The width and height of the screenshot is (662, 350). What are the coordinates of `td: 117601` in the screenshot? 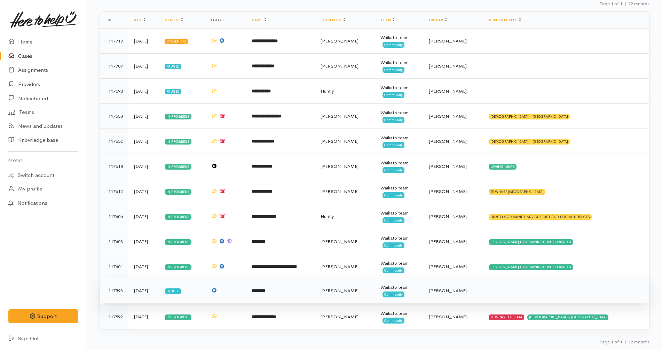 It's located at (114, 266).